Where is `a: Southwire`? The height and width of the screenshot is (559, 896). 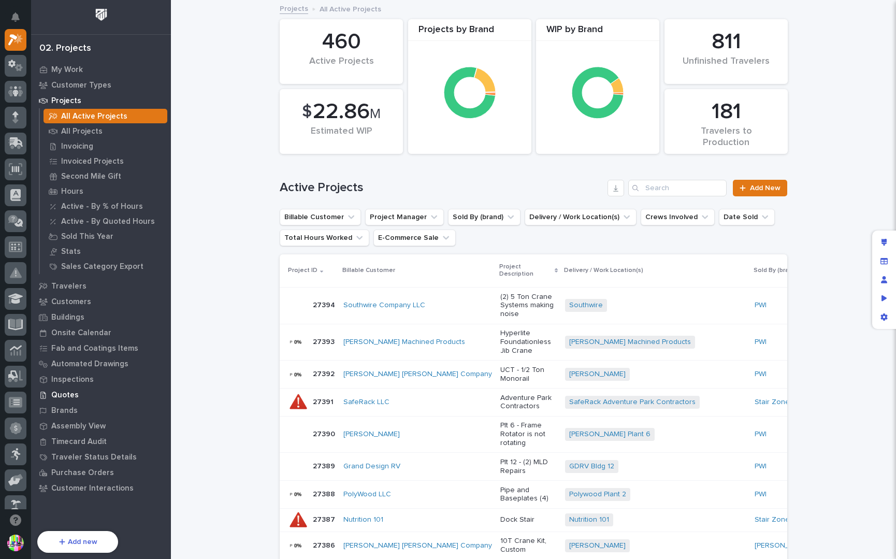
a: Southwire is located at coordinates (586, 305).